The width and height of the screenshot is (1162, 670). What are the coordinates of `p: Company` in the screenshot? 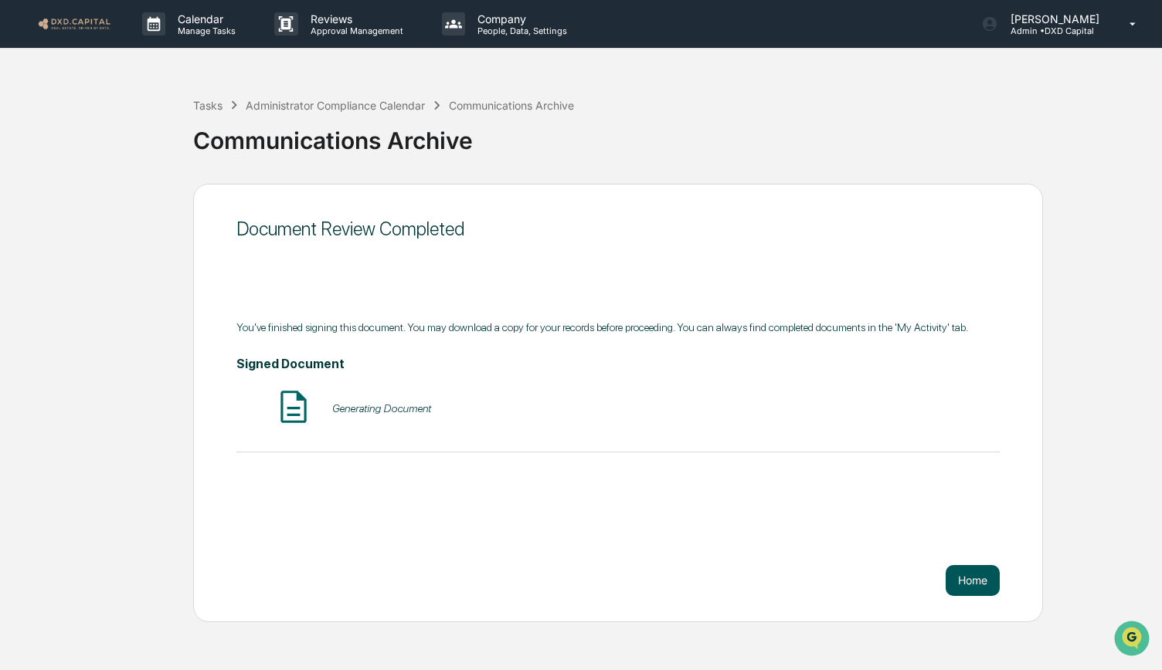 It's located at (520, 19).